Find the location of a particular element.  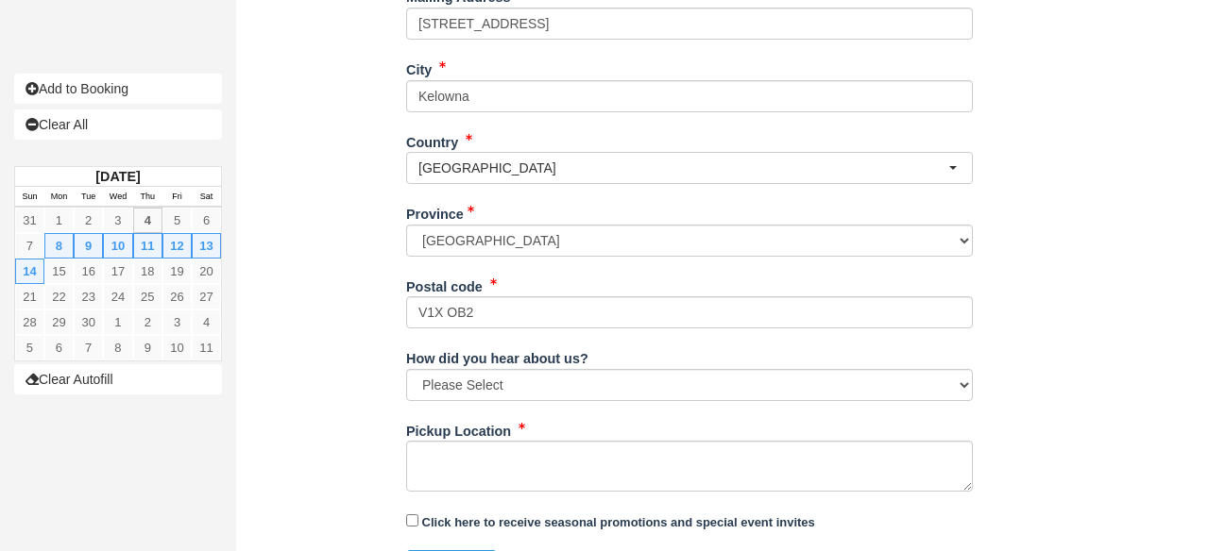

a: 24 is located at coordinates (117, 296).